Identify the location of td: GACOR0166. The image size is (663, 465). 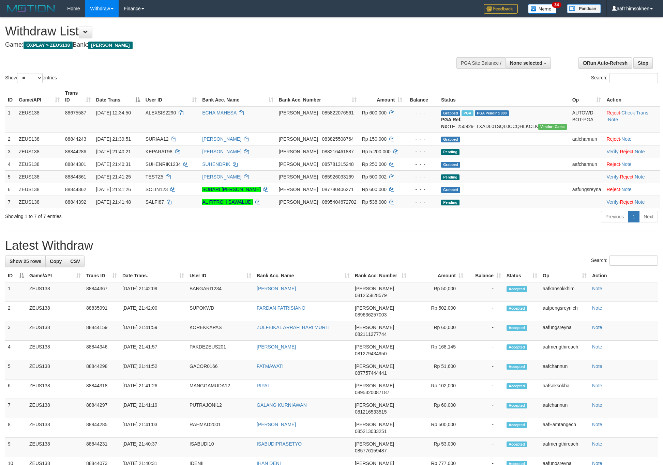
(220, 370).